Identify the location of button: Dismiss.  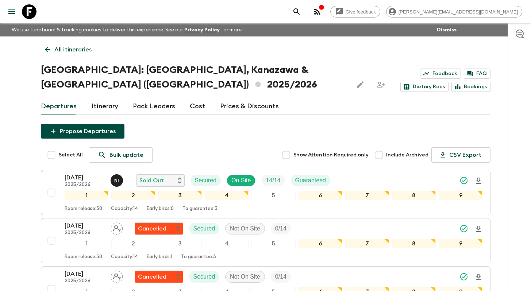
(446, 30).